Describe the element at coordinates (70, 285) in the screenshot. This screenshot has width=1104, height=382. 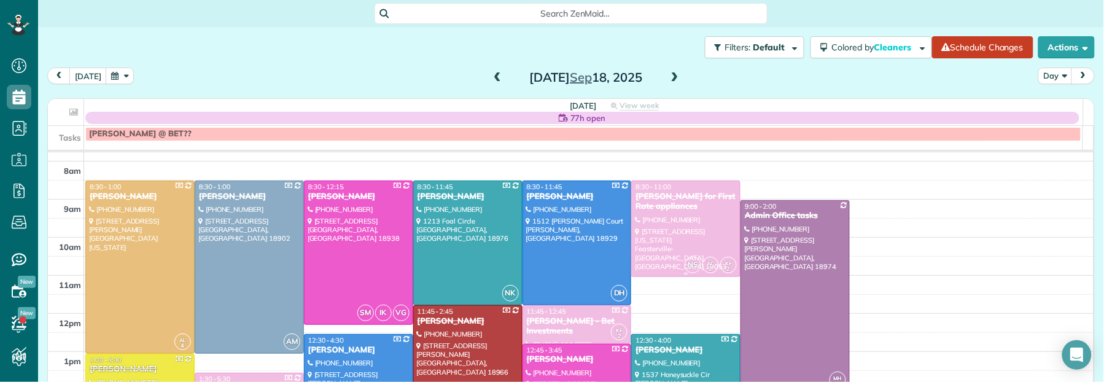
I see `span: 11am` at that location.